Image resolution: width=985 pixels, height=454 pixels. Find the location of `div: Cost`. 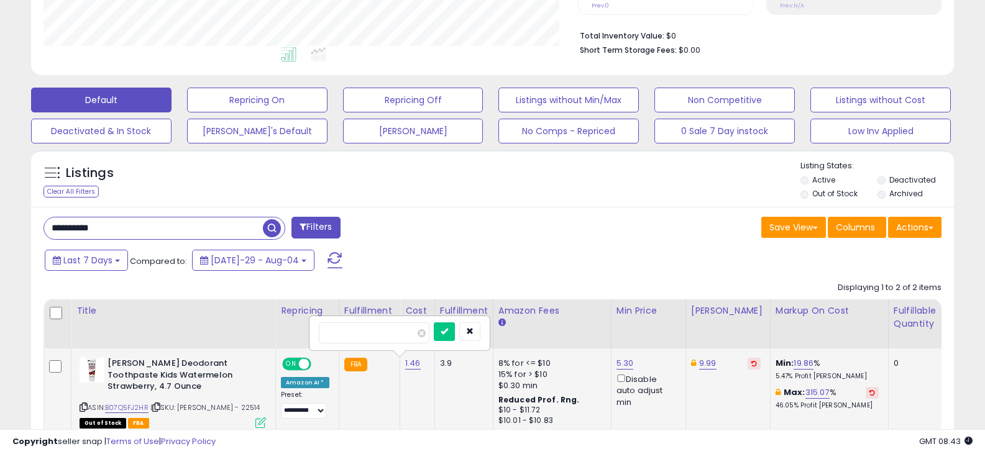

div: Cost is located at coordinates (417, 311).